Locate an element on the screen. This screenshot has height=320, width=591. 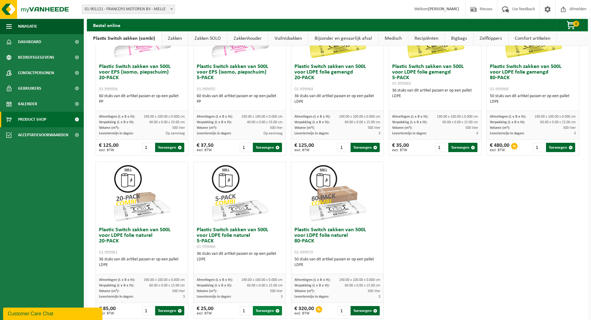
div: PP is located at coordinates (142, 102).